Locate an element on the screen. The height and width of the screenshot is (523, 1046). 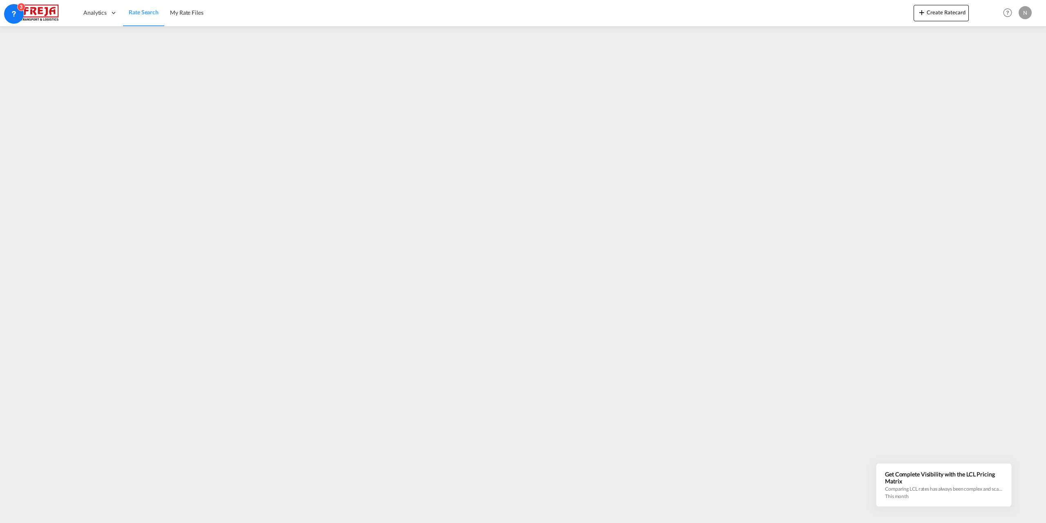
img: 586607c025bf11f083711d99603023e7.png is located at coordinates (40, 13).